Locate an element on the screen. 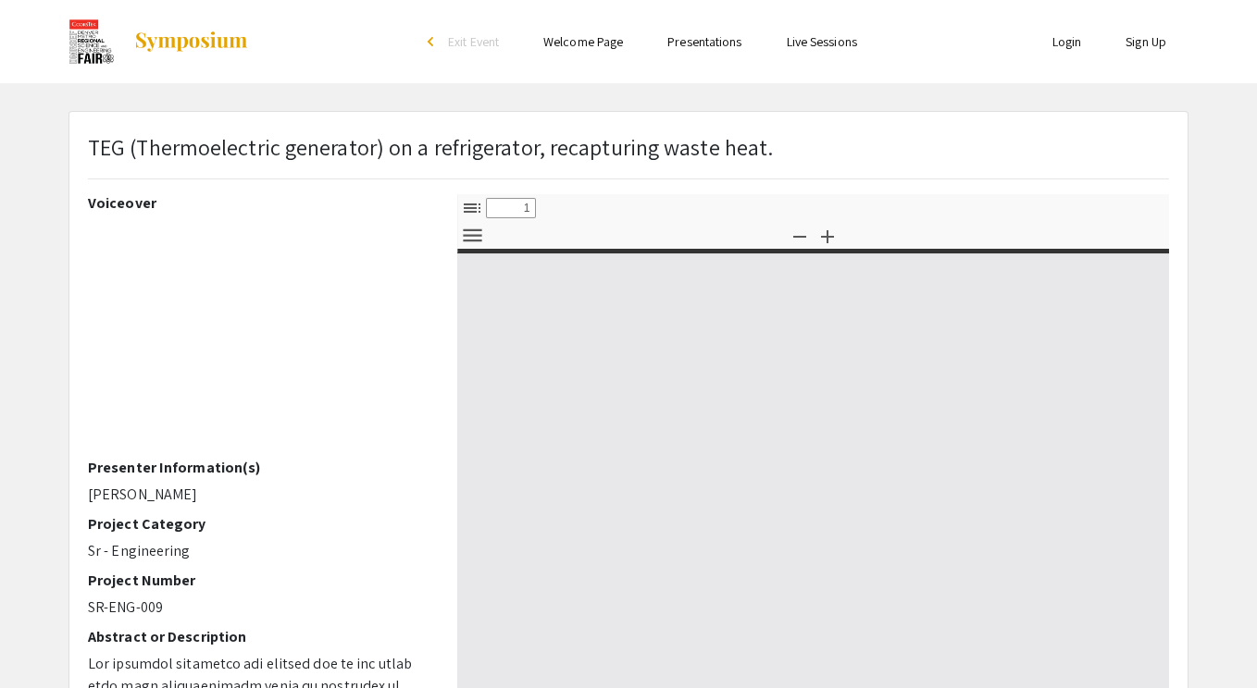 This screenshot has width=1257, height=688. p: SR-ENG-009 is located at coordinates (258, 608).